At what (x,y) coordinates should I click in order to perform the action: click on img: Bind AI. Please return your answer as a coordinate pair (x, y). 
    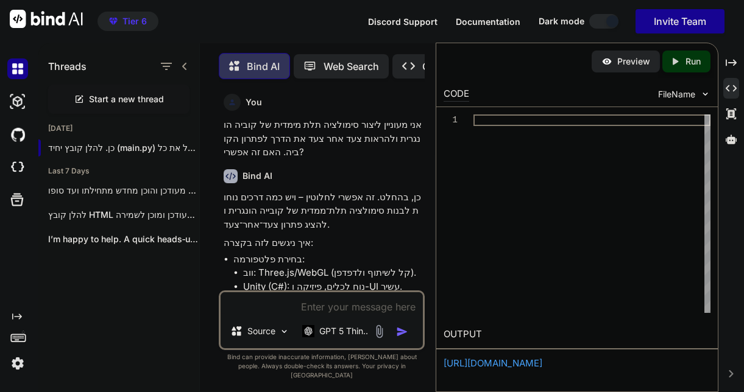
    Looking at the image, I should click on (46, 19).